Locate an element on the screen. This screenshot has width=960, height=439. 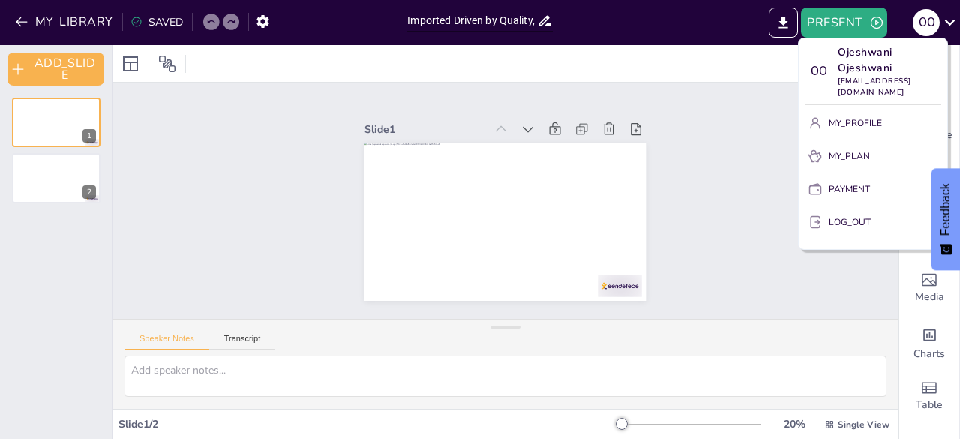
button: PAYMENT is located at coordinates (873, 189).